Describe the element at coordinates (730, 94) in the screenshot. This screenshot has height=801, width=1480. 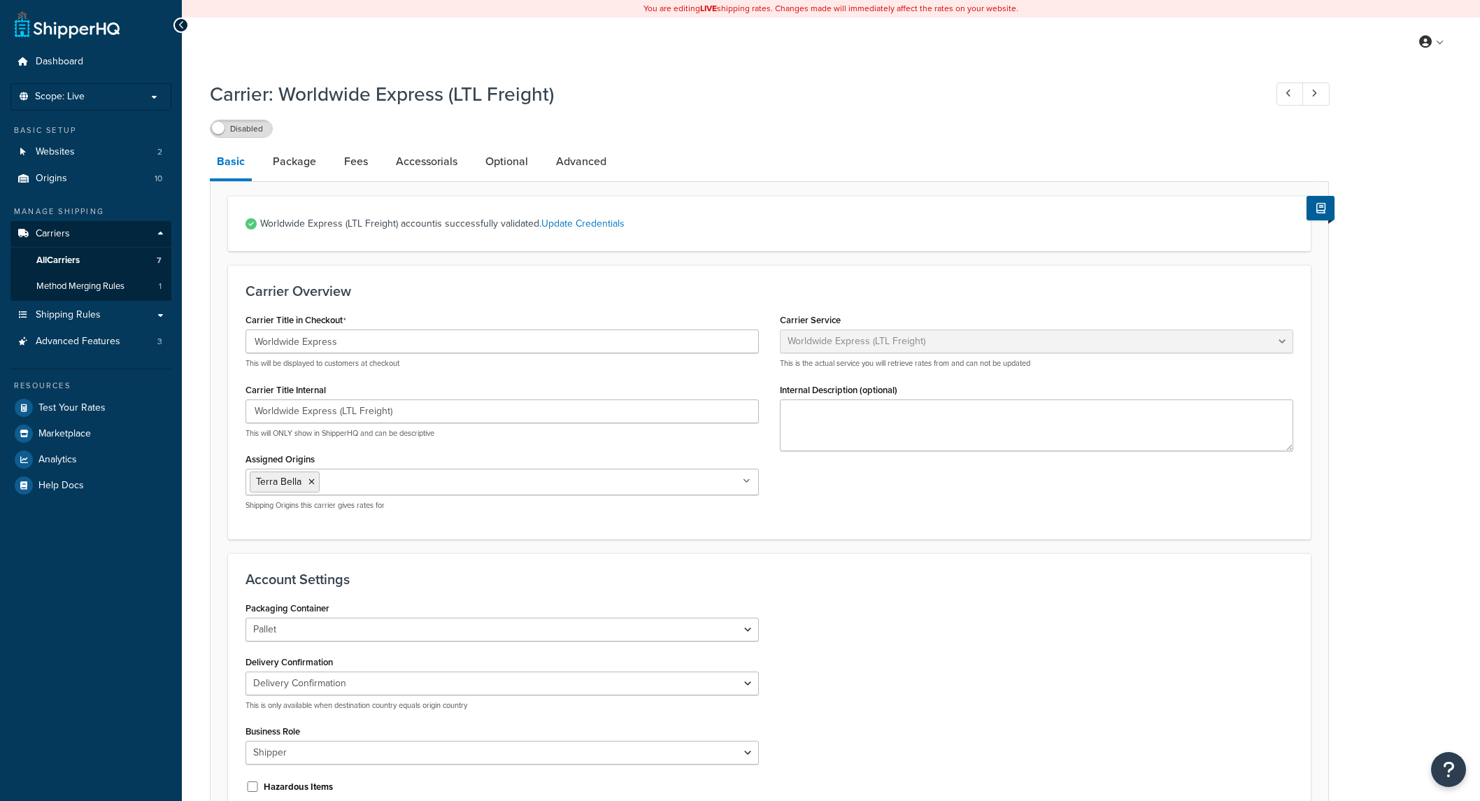
I see `h1: Carrier: Worldwide Express (LTL Freight)` at that location.